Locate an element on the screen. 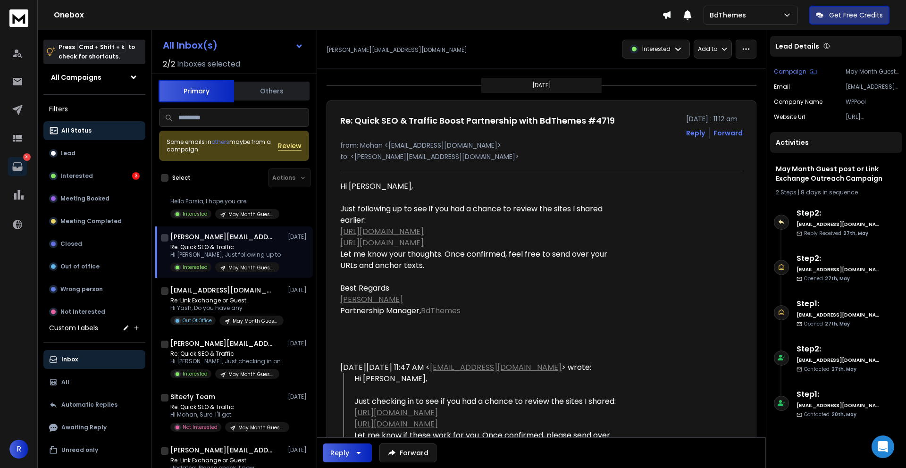 This screenshot has width=906, height=468. button: R is located at coordinates (19, 449).